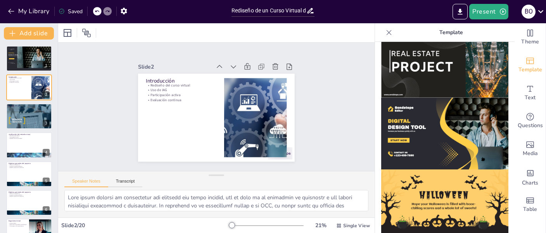 This screenshot has height=233, width=546. What do you see at coordinates (29, 107) in the screenshot?
I see `p: Contexto histórico` at bounding box center [29, 107].